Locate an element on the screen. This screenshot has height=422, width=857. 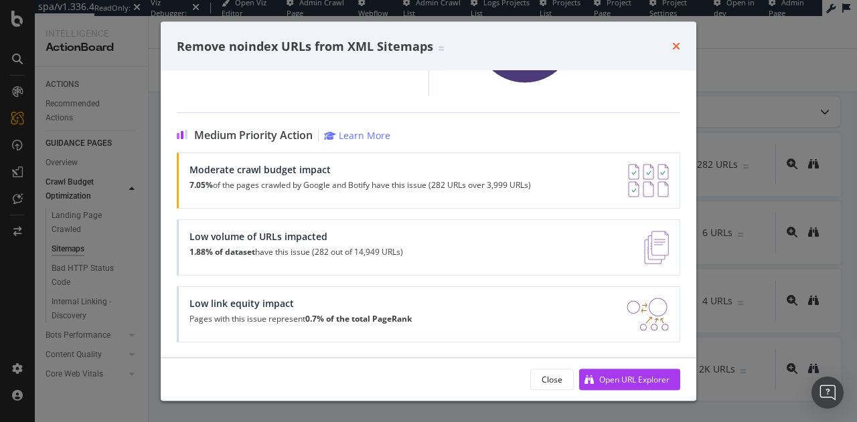
strong: 1.88% of dataset is located at coordinates (222, 252).